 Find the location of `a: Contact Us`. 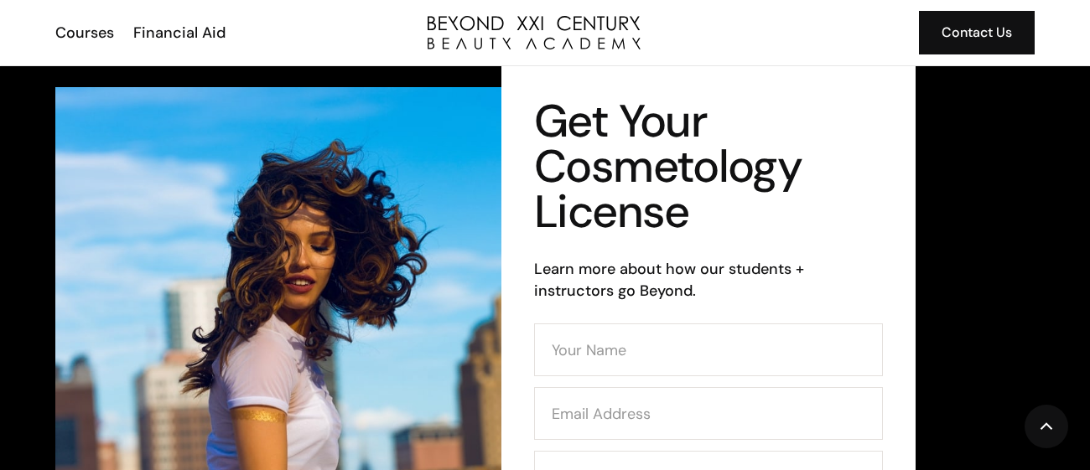

a: Contact Us is located at coordinates (977, 33).